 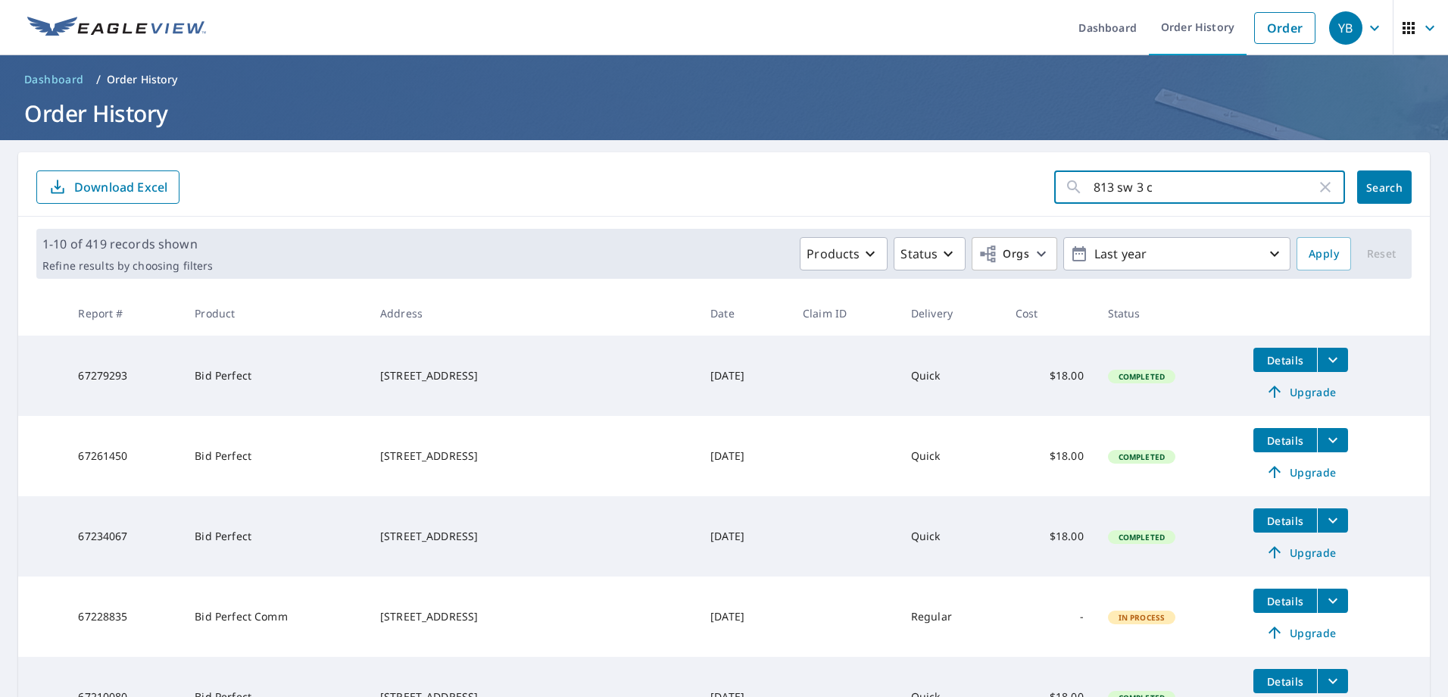 I want to click on button: detailsBtn-67234067, so click(x=1285, y=520).